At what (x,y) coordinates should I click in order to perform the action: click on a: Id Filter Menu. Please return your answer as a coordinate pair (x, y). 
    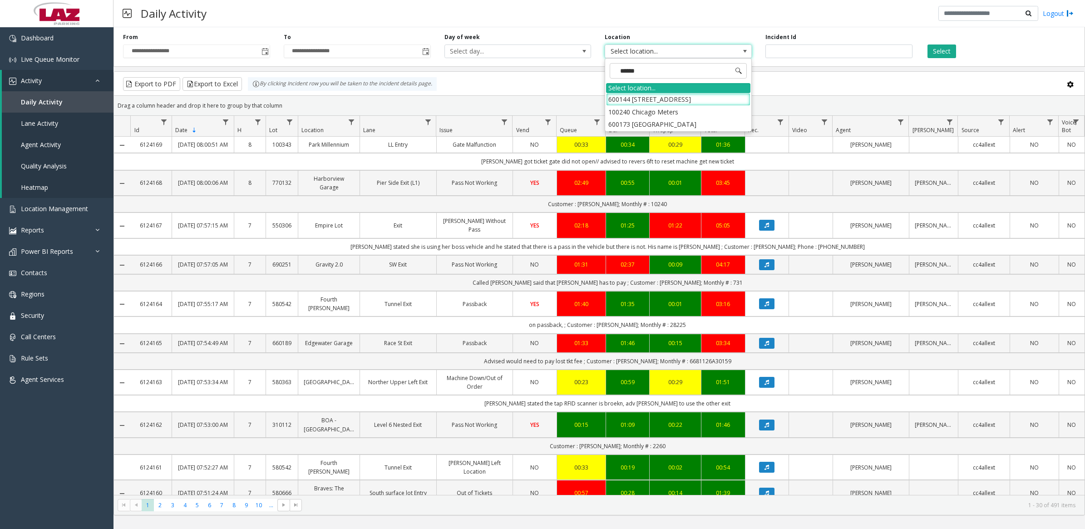
    Looking at the image, I should click on (163, 122).